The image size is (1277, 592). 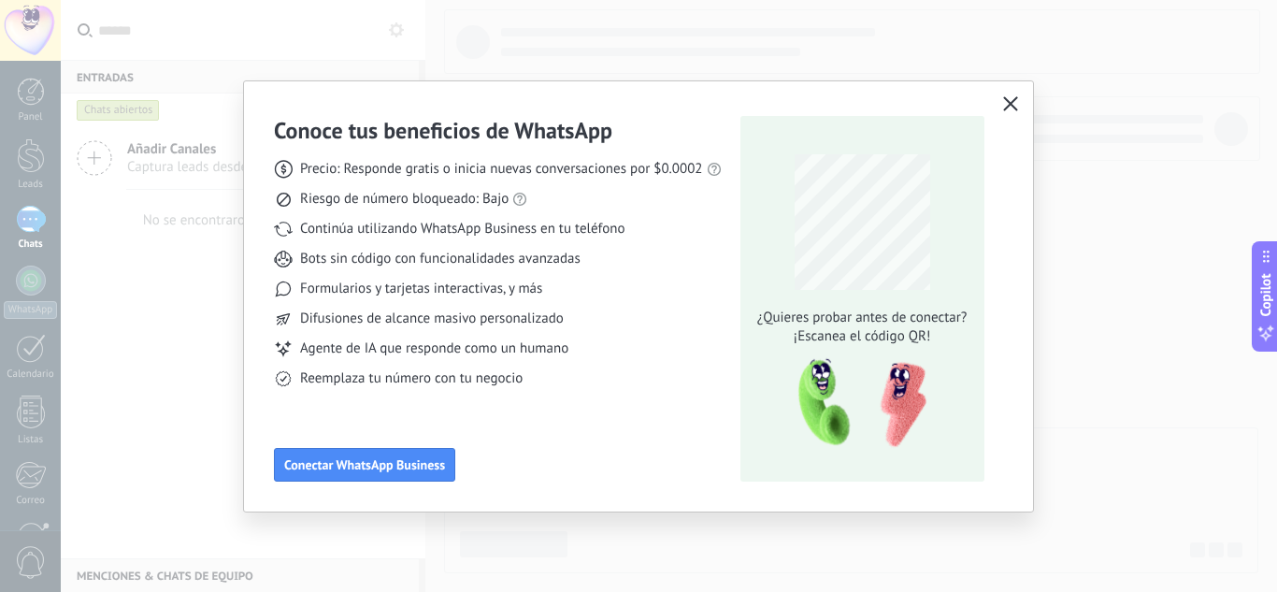 I want to click on span: Conectar WhatsApp Business, so click(x=365, y=465).